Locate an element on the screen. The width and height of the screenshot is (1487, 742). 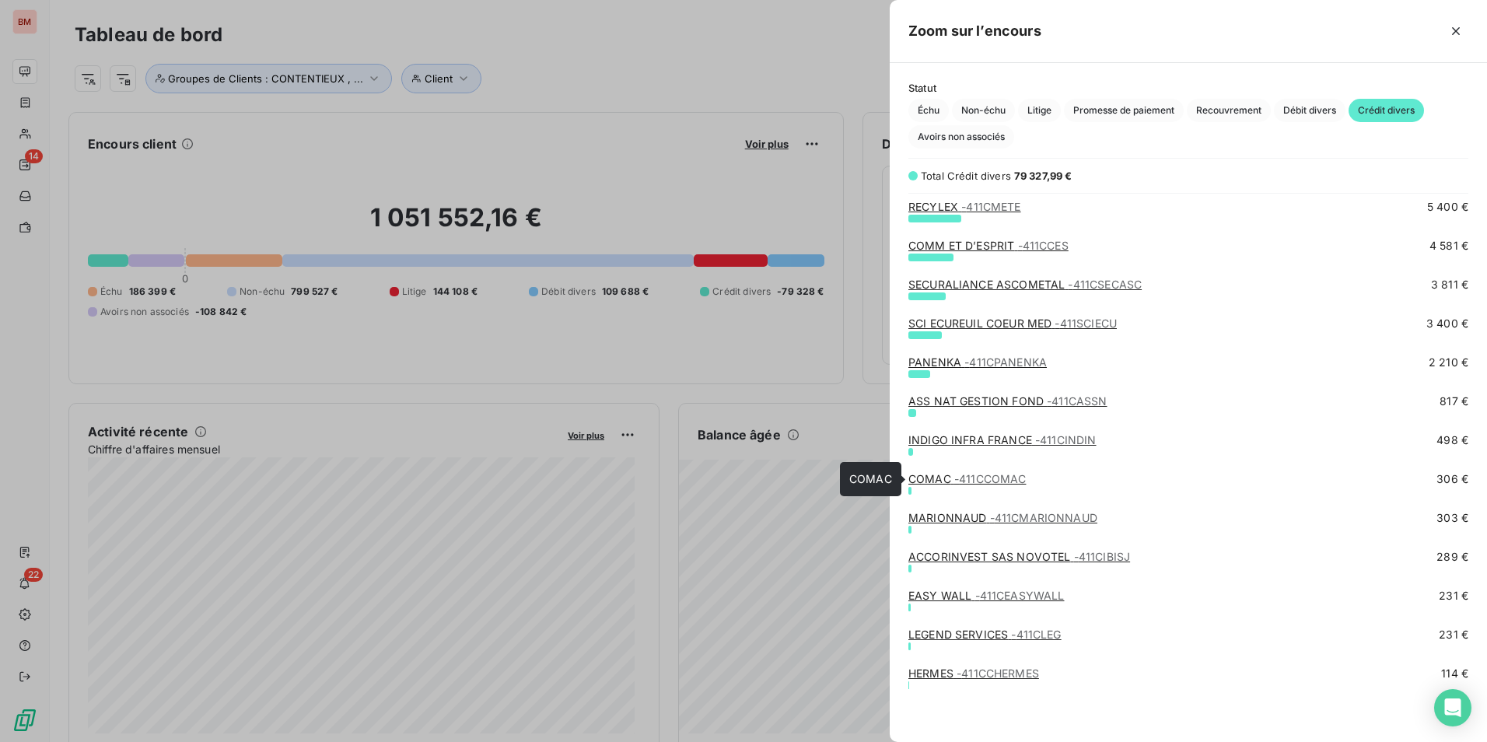
span: Promesse de paiement is located at coordinates (1124, 110).